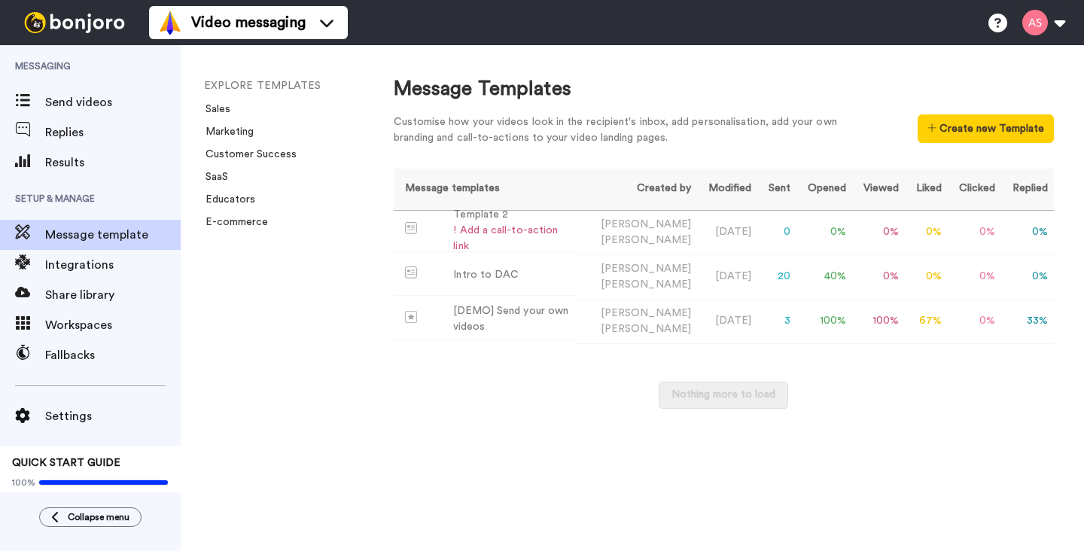  Describe the element at coordinates (727, 189) in the screenshot. I see `th: Modified` at that location.